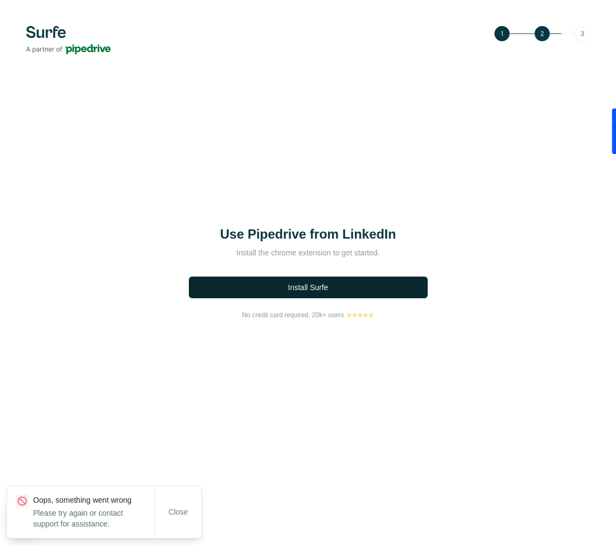 Image resolution: width=616 pixels, height=545 pixels. I want to click on h1: Use Pipedrive from LinkedIn, so click(308, 234).